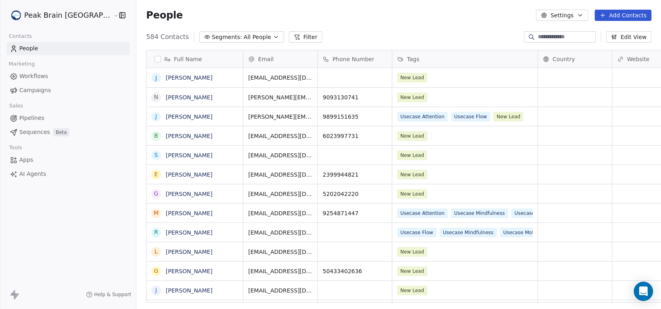 Image resolution: width=661 pixels, height=309 pixels. What do you see at coordinates (629, 37) in the screenshot?
I see `button: Edit View` at bounding box center [629, 37].